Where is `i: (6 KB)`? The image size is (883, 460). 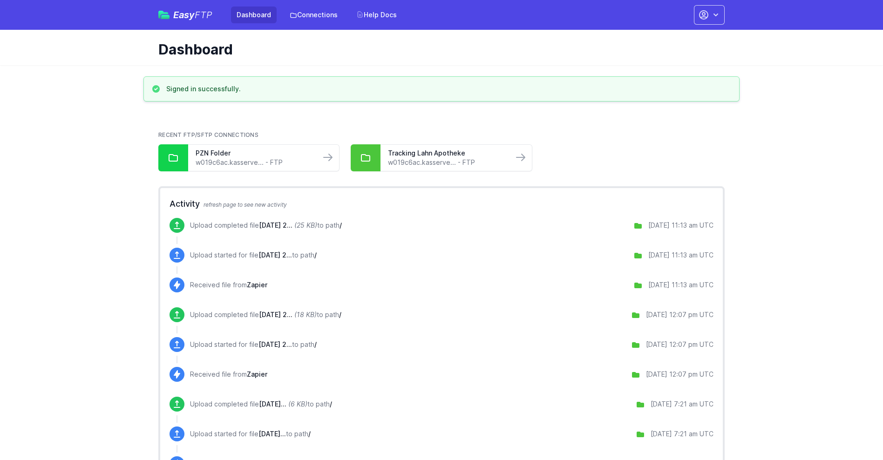 i: (6 KB) is located at coordinates (298, 404).